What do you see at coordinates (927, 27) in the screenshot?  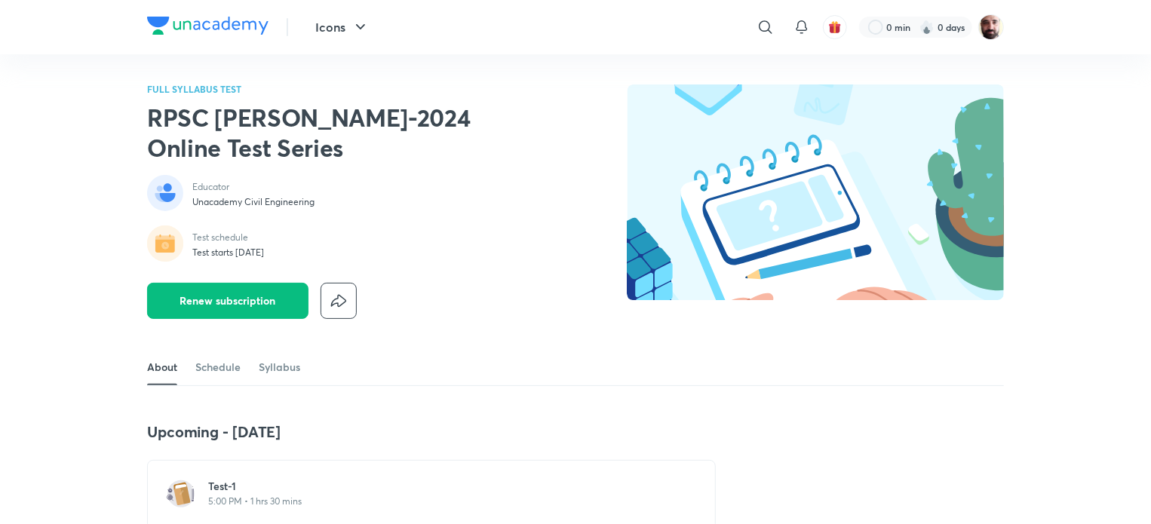 I see `img: streak` at bounding box center [927, 27].